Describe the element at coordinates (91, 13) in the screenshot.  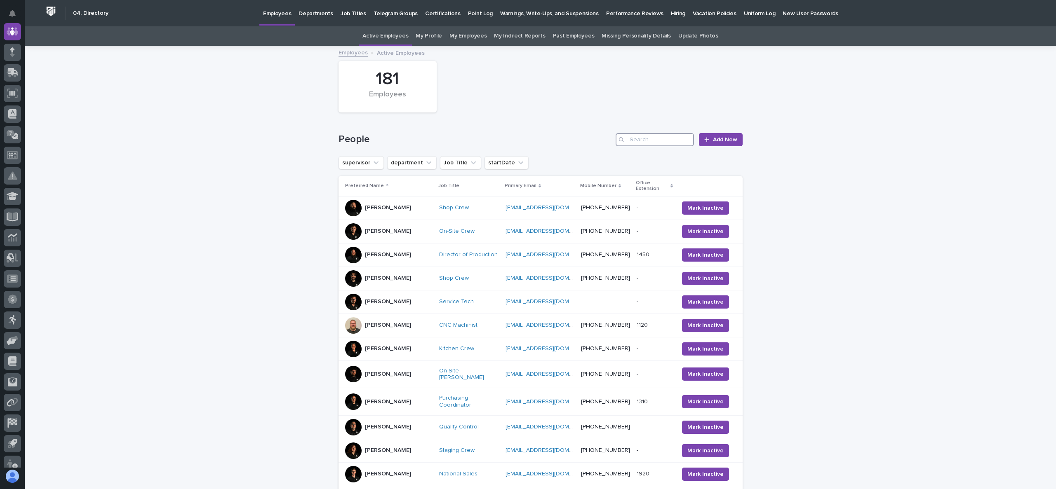
I see `h2: 04. Directory` at that location.